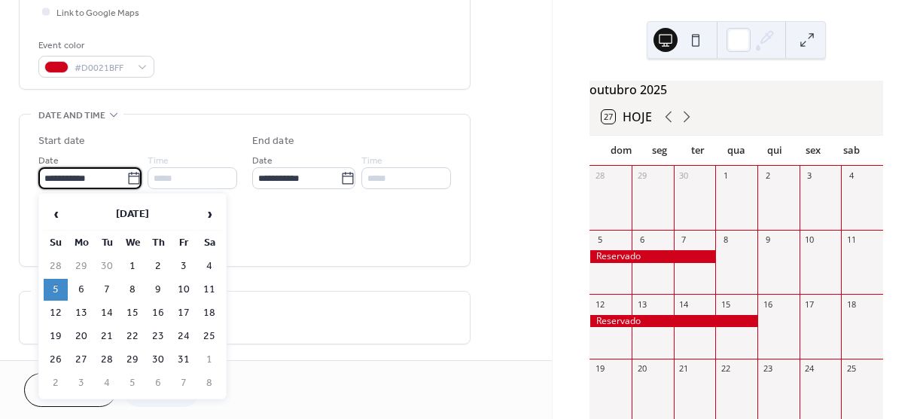  Describe the element at coordinates (209, 242) in the screenshot. I see `th: Sa` at that location.